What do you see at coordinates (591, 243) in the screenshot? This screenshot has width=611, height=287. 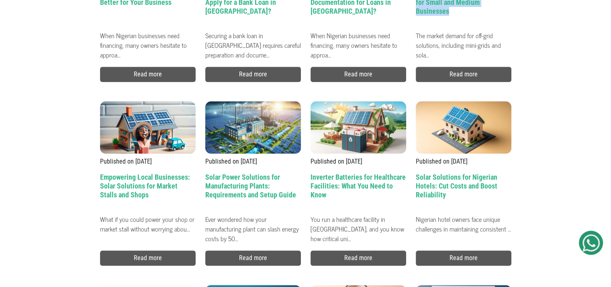 I see `img: Get Started On Earthbond Via Whatsapp` at bounding box center [591, 243].